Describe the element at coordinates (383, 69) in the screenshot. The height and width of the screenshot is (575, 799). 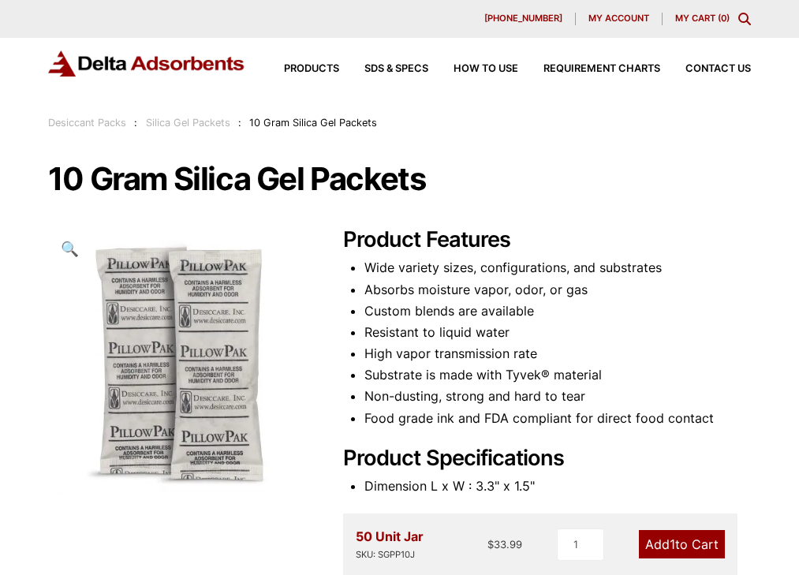
I see `a: SDS & SPECS` at that location.